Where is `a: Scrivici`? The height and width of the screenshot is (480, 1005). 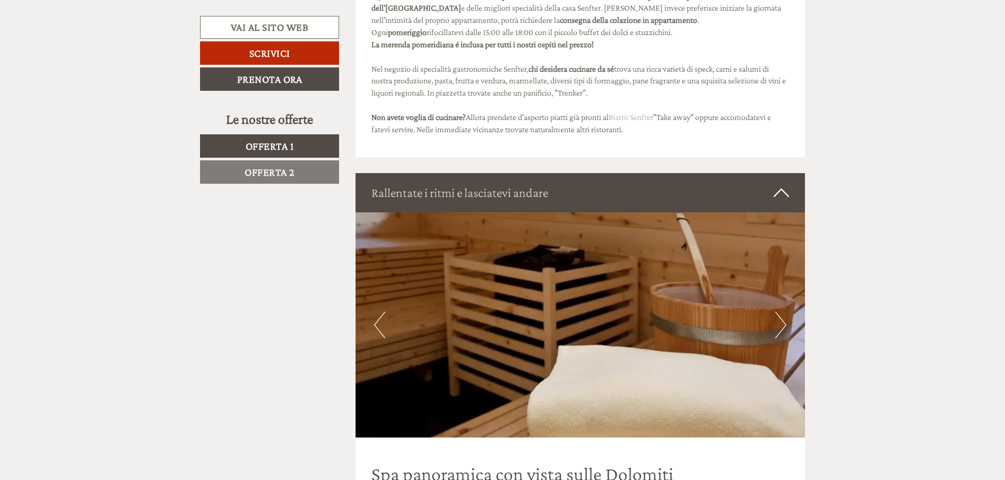
a: Scrivici is located at coordinates (270, 53).